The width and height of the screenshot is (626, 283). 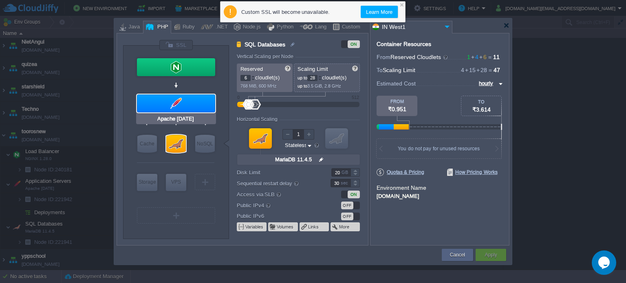 What do you see at coordinates (401, 188) in the screenshot?
I see `label: Environment Name` at bounding box center [401, 188].